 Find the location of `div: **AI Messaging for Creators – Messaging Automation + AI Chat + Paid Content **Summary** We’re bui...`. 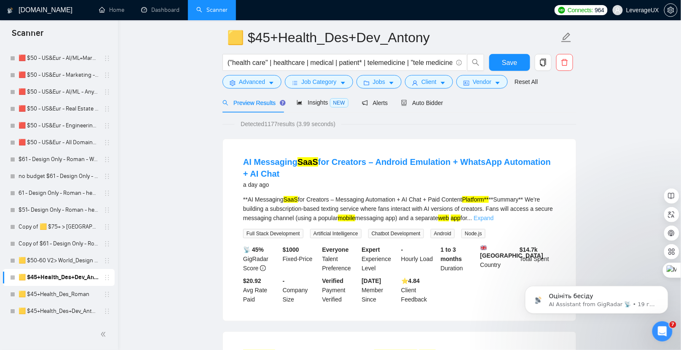

div: **AI Messaging for Creators – Messaging Automation + AI Chat + Paid Content **Summary** We’re bui... is located at coordinates (399, 209).